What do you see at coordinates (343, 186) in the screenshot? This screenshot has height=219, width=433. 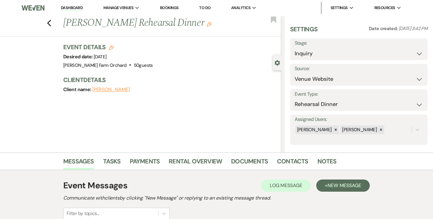 I see `button: +New Message` at bounding box center [343, 186].